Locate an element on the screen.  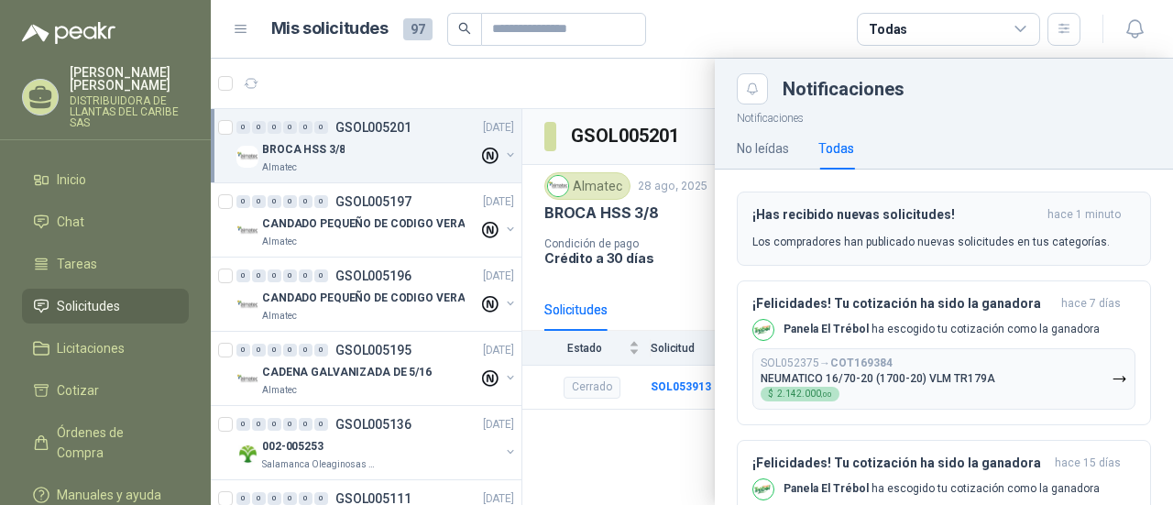
p: Los compradores han publicado nuevas solicitudes en tus categorías. is located at coordinates (931, 242).